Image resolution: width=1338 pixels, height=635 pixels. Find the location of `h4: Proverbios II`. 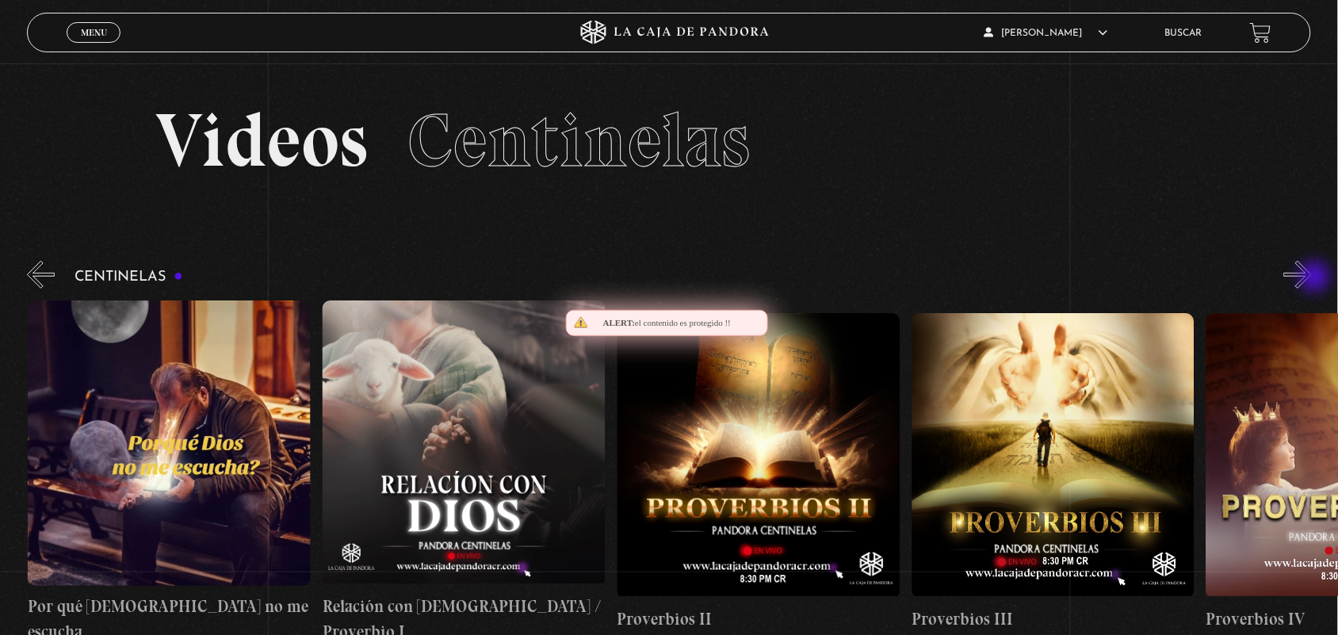

h4: Proverbios II is located at coordinates (758, 619).